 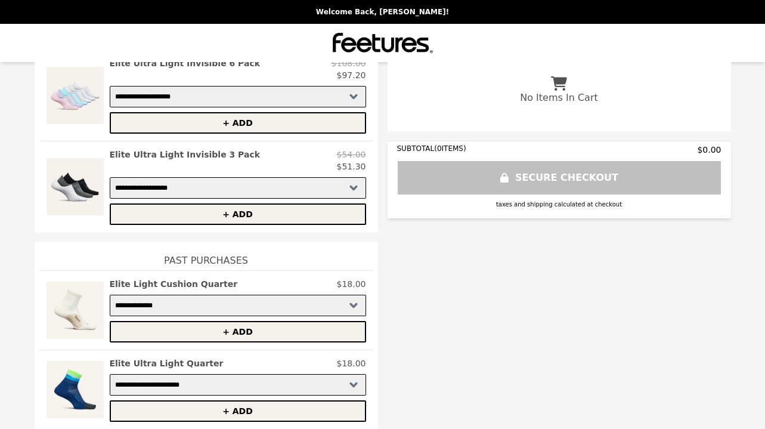 I want to click on img: Elite Ultra Light Quarter, so click(x=75, y=389).